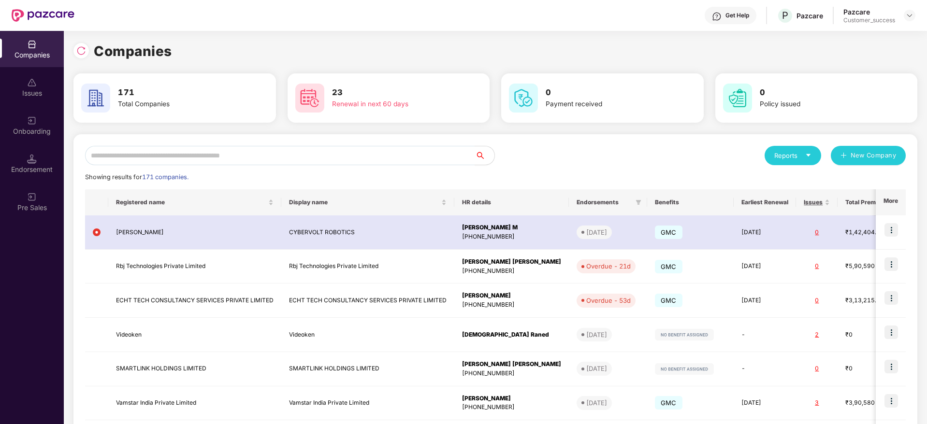 This screenshot has height=424, width=927. Describe the element at coordinates (608, 301) in the screenshot. I see `div: Overdue - 53d` at that location.